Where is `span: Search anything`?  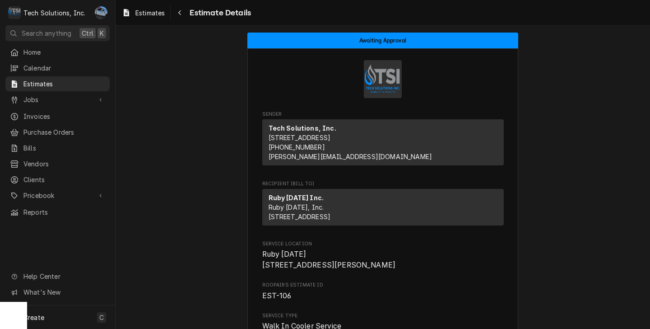 span: Search anything is located at coordinates (47, 33).